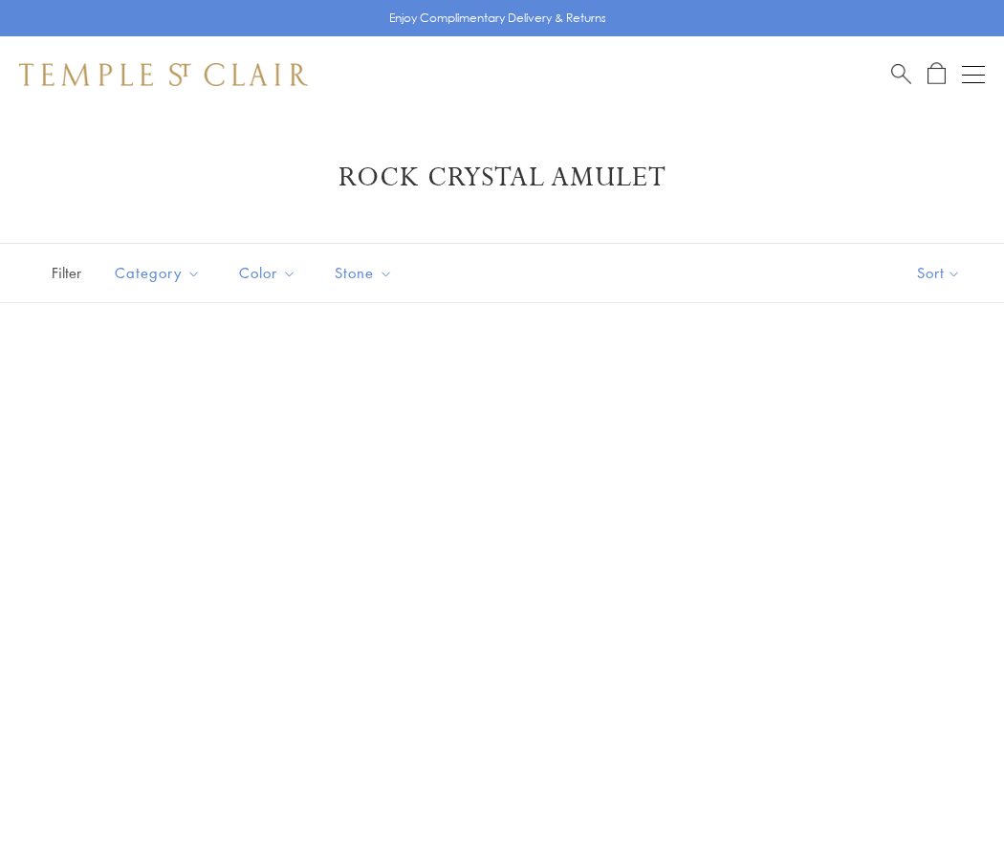  I want to click on a: Search, so click(901, 74).